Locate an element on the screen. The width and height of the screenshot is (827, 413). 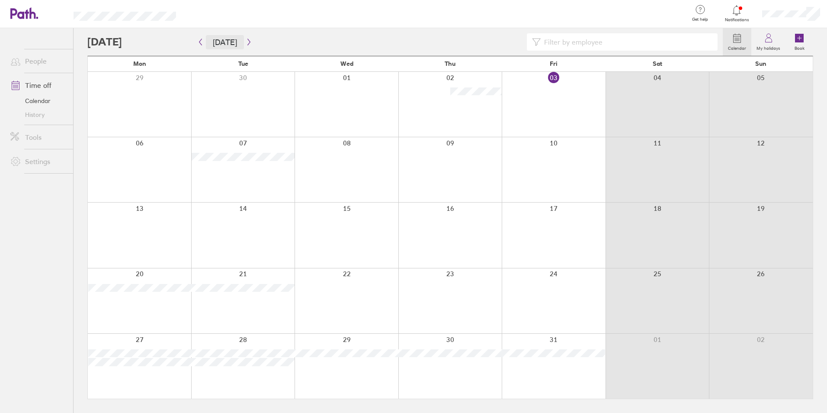
a: Book is located at coordinates (800, 42).